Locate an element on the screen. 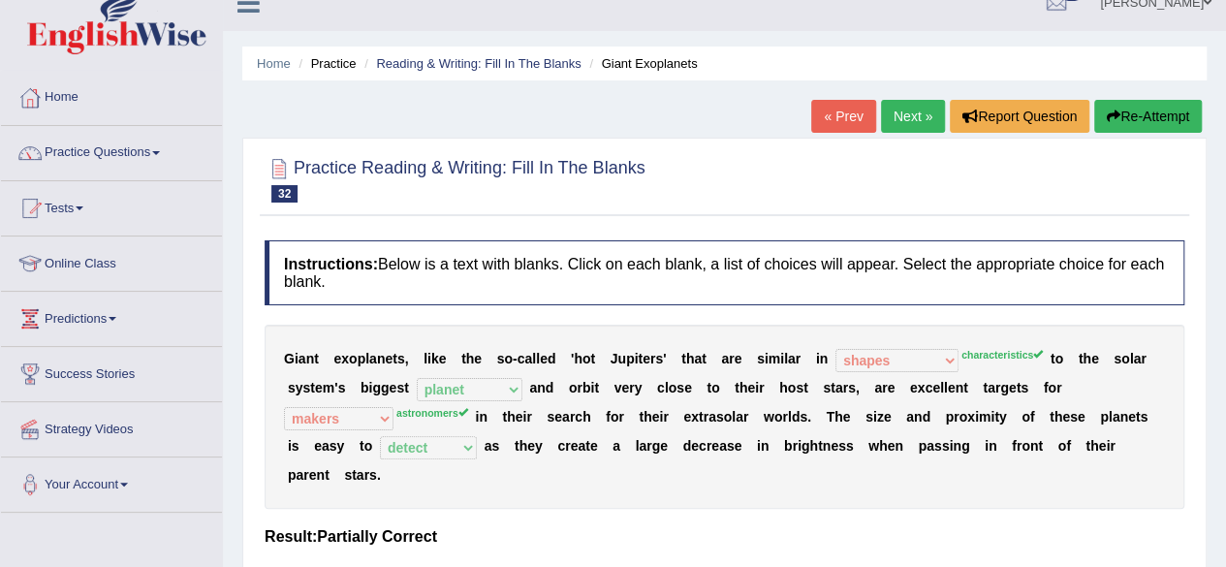 This screenshot has height=567, width=1226. b: G is located at coordinates (289, 359).